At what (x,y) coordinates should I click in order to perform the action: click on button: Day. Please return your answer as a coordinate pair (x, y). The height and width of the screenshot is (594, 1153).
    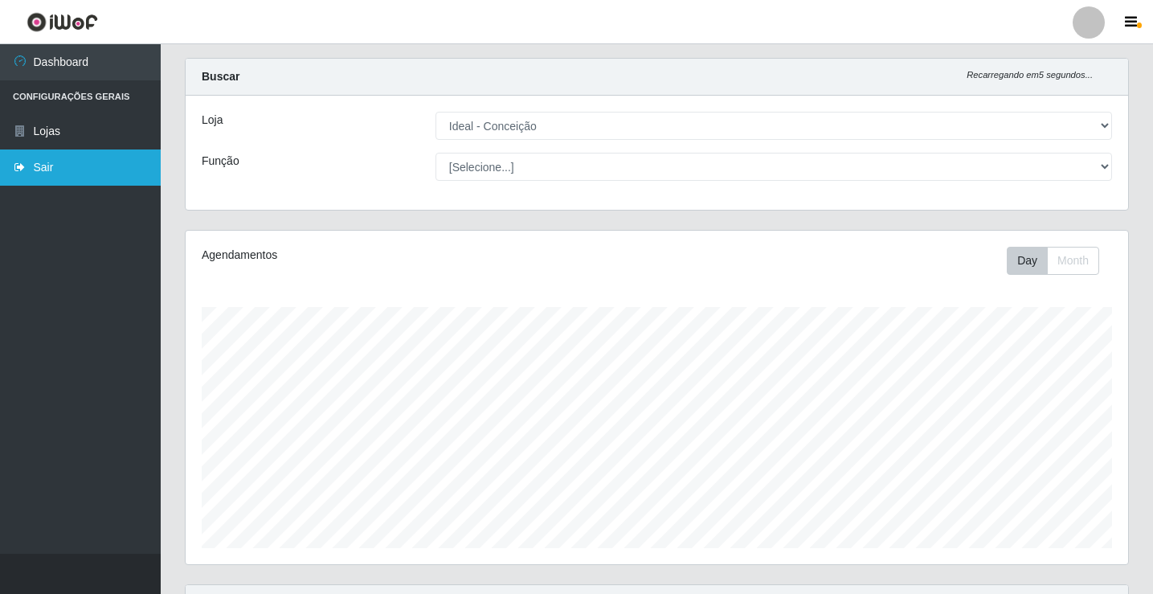
    Looking at the image, I should click on (1027, 260).